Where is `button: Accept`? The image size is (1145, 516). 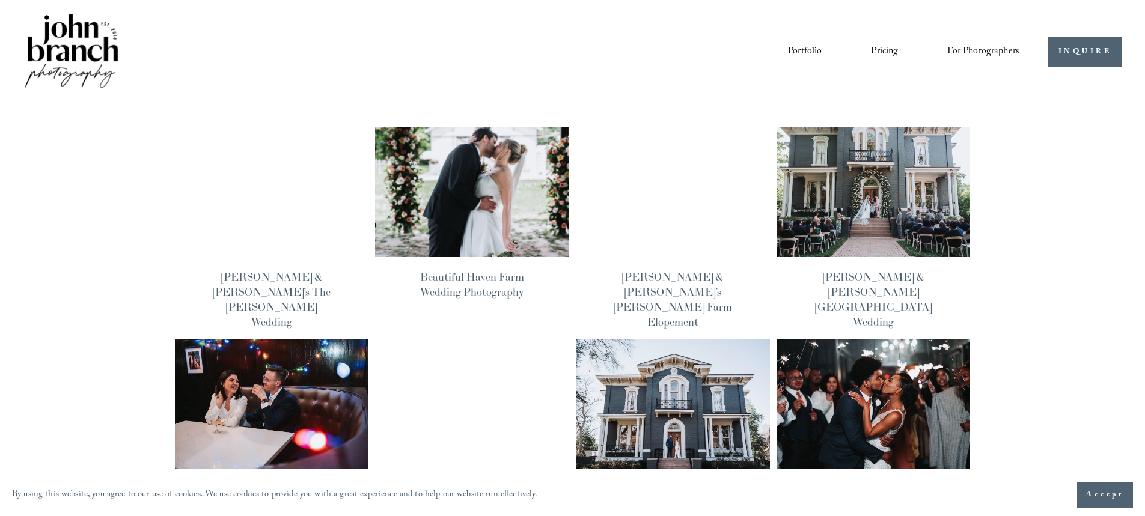 button: Accept is located at coordinates (1105, 495).